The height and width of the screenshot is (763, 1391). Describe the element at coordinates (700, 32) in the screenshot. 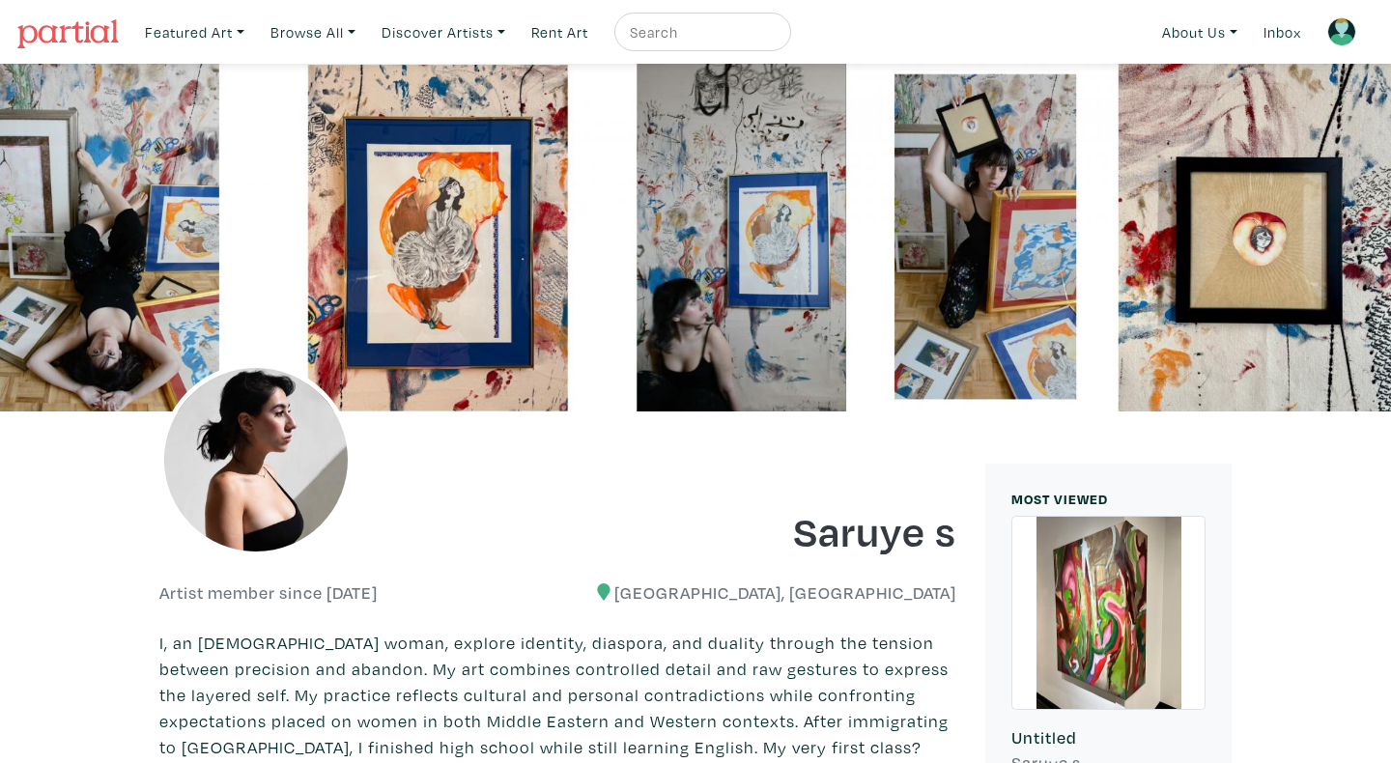

I see `input: Search` at that location.